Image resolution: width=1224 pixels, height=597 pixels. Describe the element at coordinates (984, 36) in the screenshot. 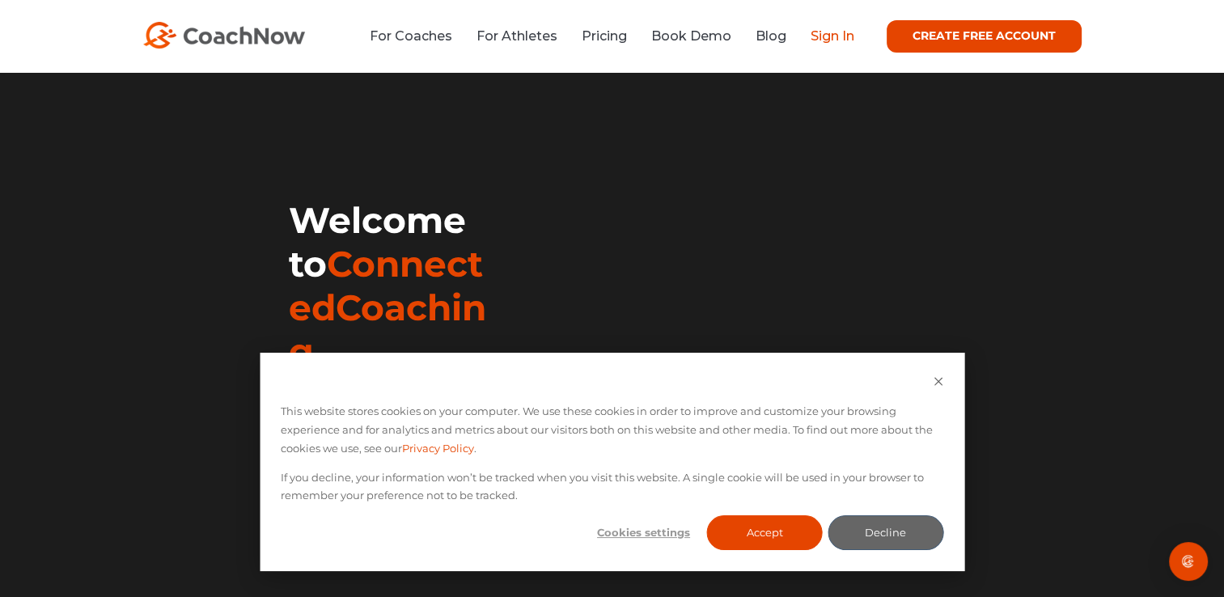

I see `a: CREATE FREE ACCOUNT` at that location.